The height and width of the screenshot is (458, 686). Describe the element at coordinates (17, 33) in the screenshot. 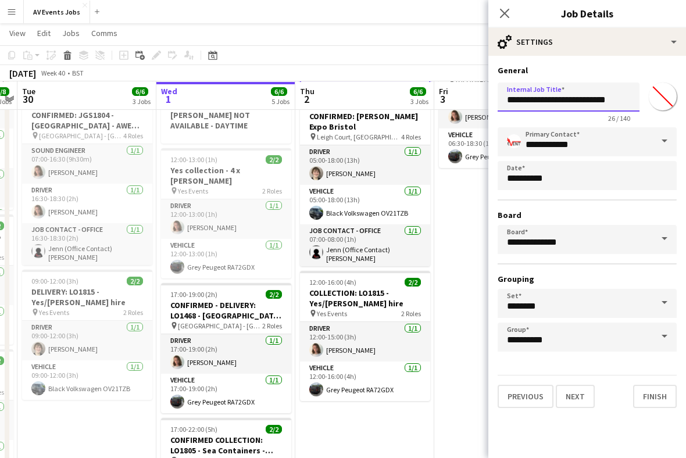

I see `span: View` at that location.